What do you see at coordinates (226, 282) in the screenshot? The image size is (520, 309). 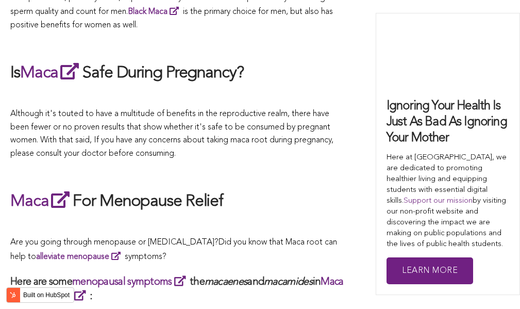 I see `em: macaenes` at bounding box center [226, 282].